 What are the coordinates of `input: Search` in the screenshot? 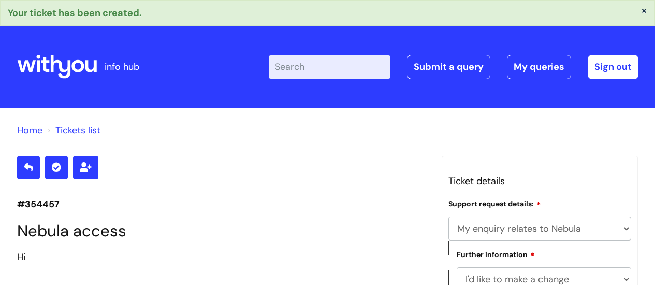 It's located at (329, 67).